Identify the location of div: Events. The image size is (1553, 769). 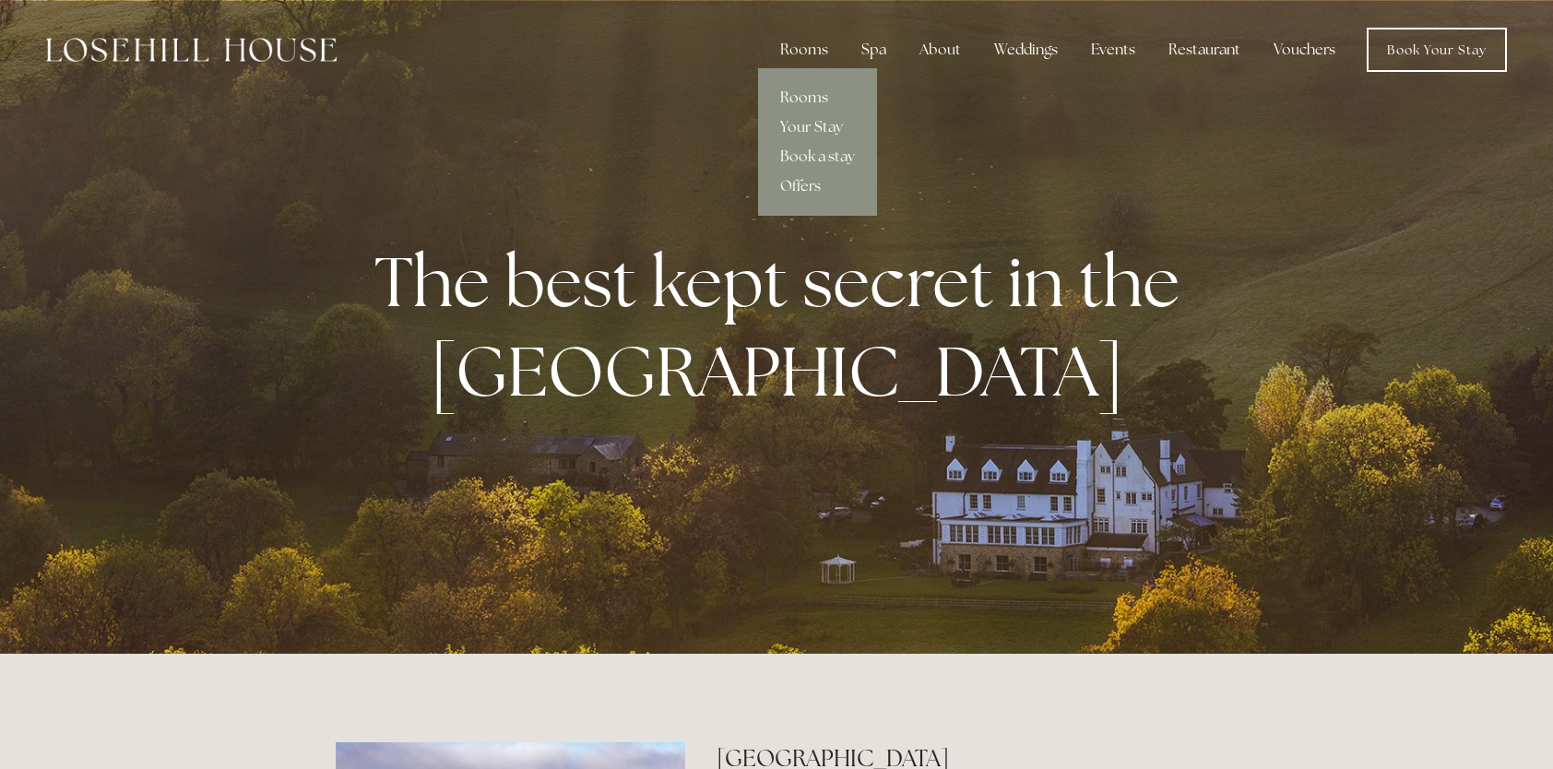
(1113, 50).